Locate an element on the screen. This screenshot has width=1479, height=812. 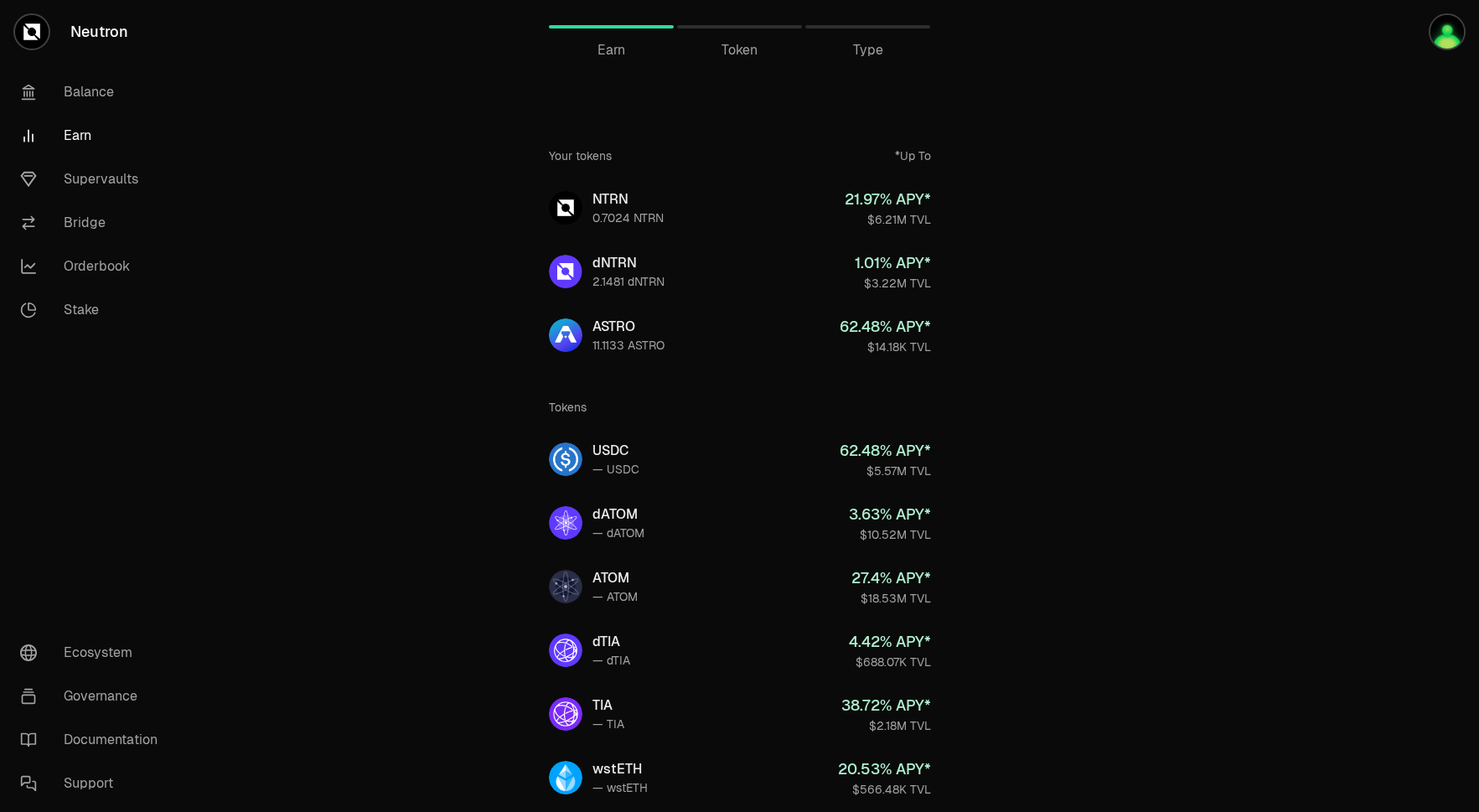
div: $2.18M TVL is located at coordinates (886, 726).